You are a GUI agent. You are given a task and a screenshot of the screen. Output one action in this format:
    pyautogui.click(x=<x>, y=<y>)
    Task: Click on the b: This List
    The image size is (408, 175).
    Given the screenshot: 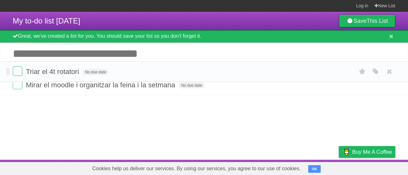 What is the action you would take?
    pyautogui.click(x=377, y=21)
    